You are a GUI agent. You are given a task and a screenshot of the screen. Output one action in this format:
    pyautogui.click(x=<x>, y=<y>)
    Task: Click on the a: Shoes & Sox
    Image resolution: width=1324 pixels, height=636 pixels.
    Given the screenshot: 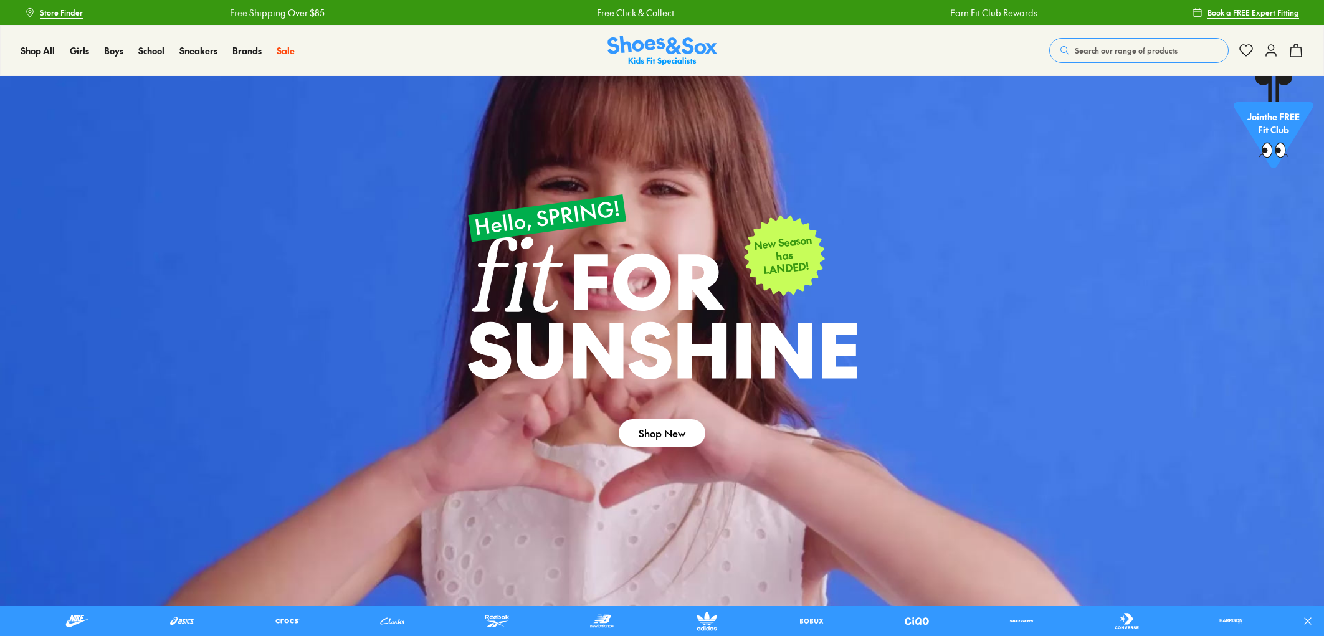 What is the action you would take?
    pyautogui.click(x=662, y=50)
    